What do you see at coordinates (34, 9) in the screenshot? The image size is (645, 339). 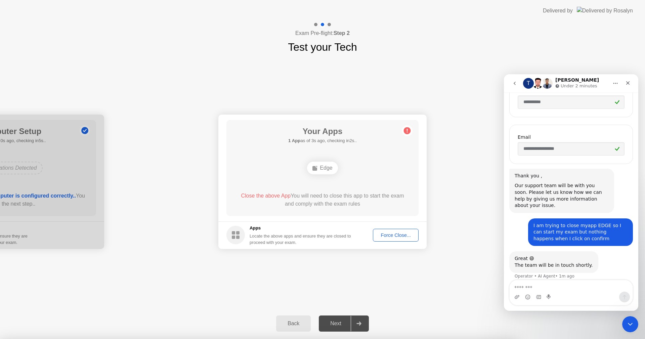 I see `img: Profile image for Sefatullah` at bounding box center [34, 9].